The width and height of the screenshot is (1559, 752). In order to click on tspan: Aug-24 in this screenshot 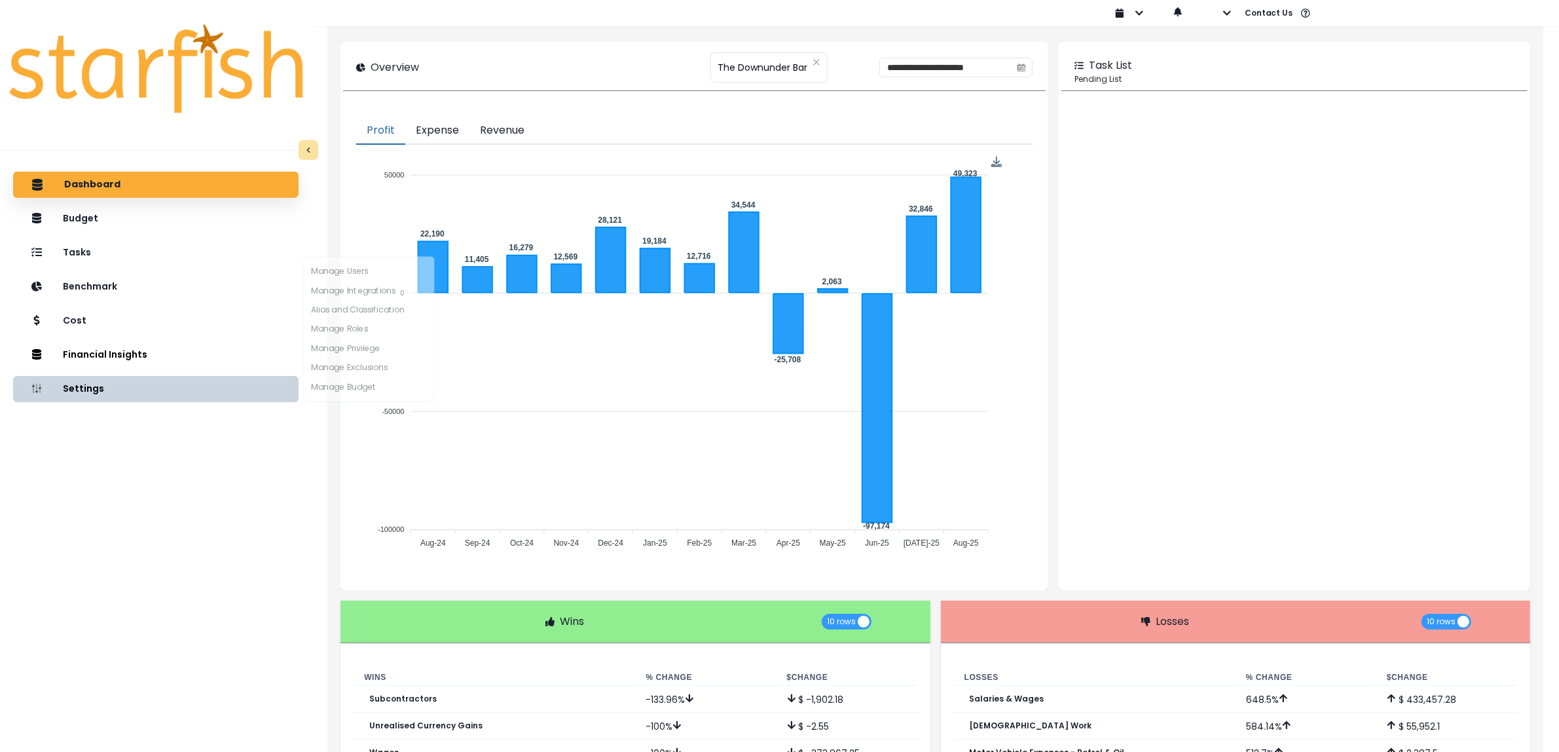, I will do `click(433, 543)`.